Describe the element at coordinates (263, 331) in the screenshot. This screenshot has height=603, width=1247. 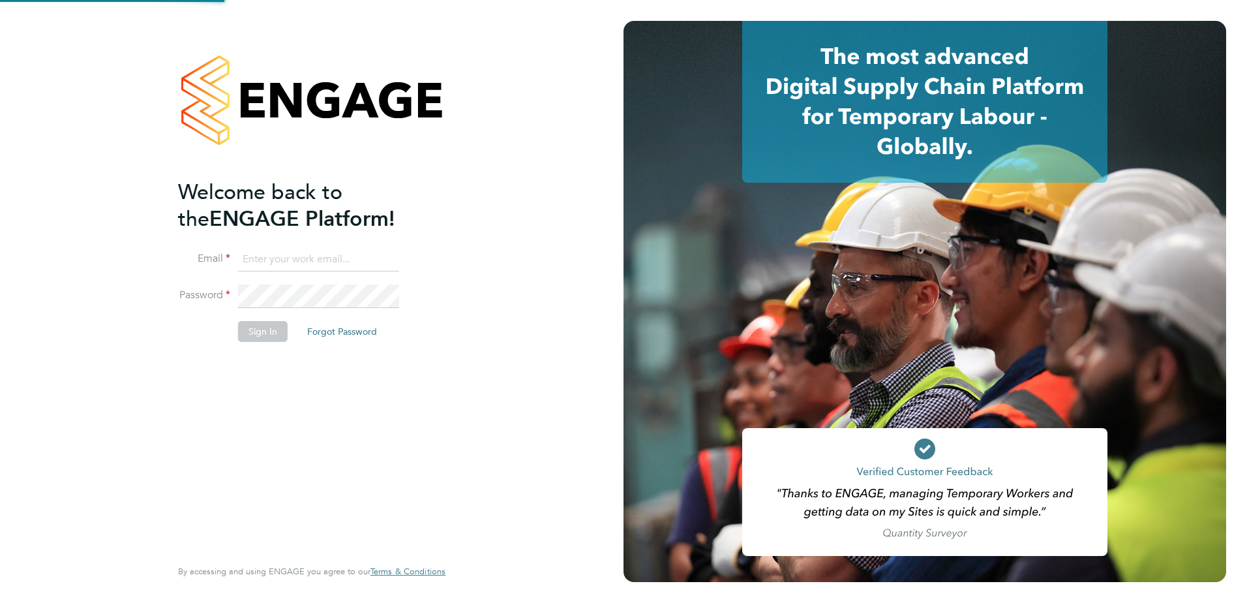
I see `button: Sign In` at that location.